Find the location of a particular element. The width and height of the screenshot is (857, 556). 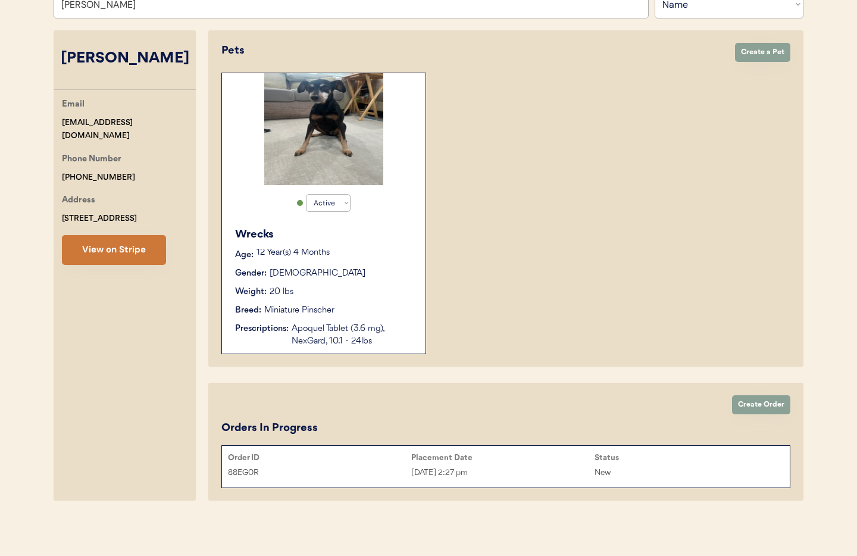

div: Breed: is located at coordinates (248, 310).